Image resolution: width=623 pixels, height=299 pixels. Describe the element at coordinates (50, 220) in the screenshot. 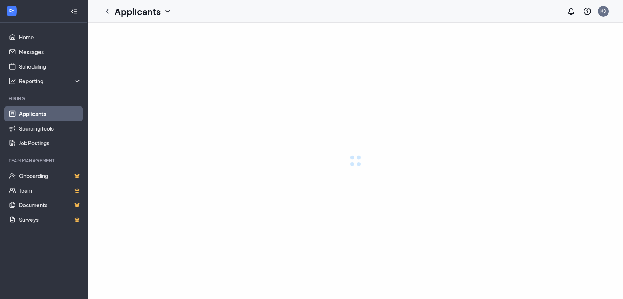

I see `a: SurveysCrown` at that location.